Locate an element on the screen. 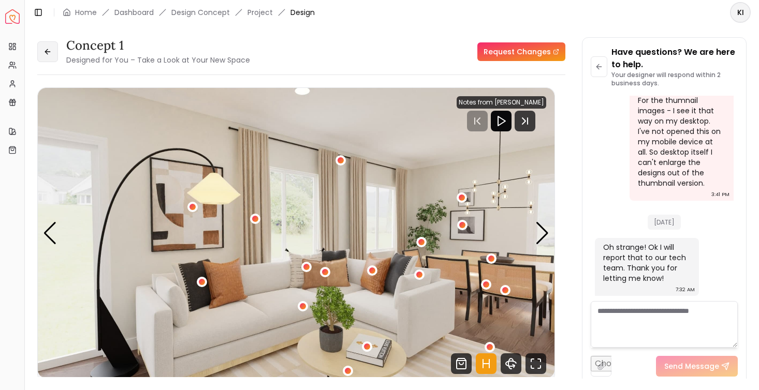 The height and width of the screenshot is (390, 759). a: Dashboard is located at coordinates (134, 12).